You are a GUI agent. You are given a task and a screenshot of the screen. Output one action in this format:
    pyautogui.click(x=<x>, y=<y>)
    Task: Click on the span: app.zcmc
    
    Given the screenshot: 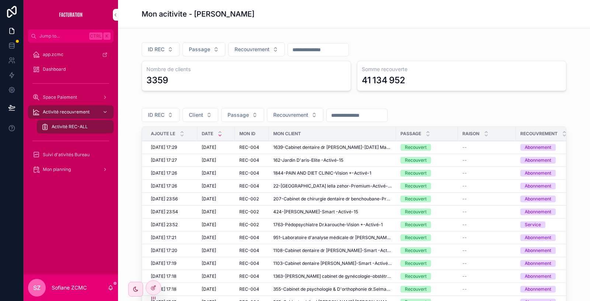 What is the action you would take?
    pyautogui.click(x=53, y=55)
    